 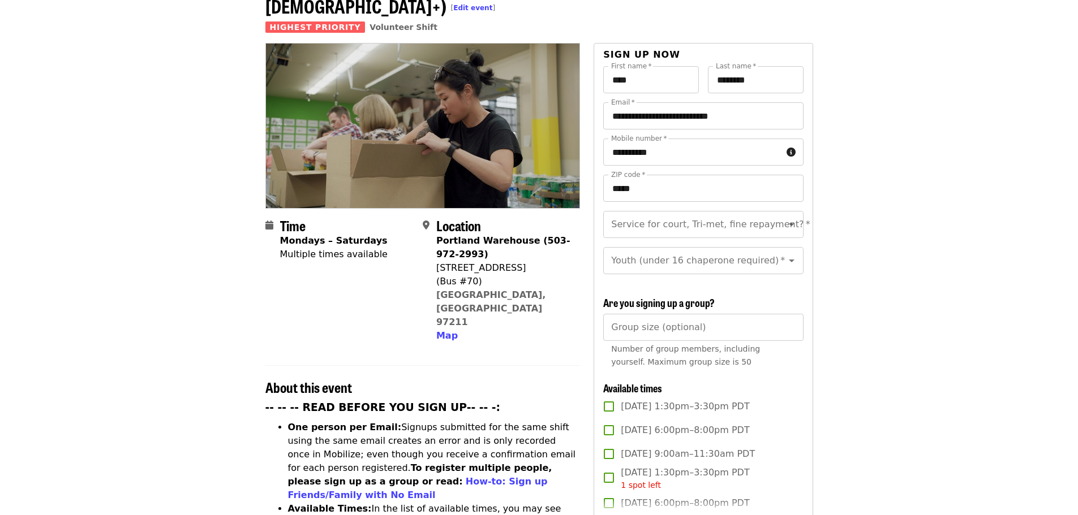 What do you see at coordinates (293, 225) in the screenshot?
I see `span: Time` at bounding box center [293, 225].